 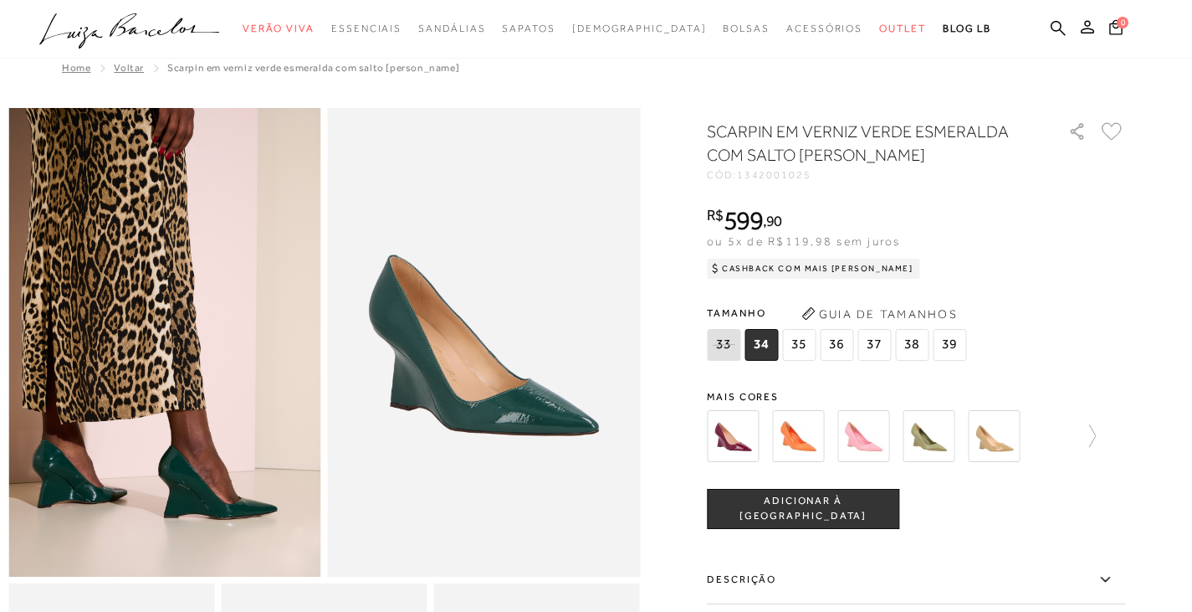 What do you see at coordinates (903, 28) in the screenshot?
I see `span: Outlet` at bounding box center [903, 28].